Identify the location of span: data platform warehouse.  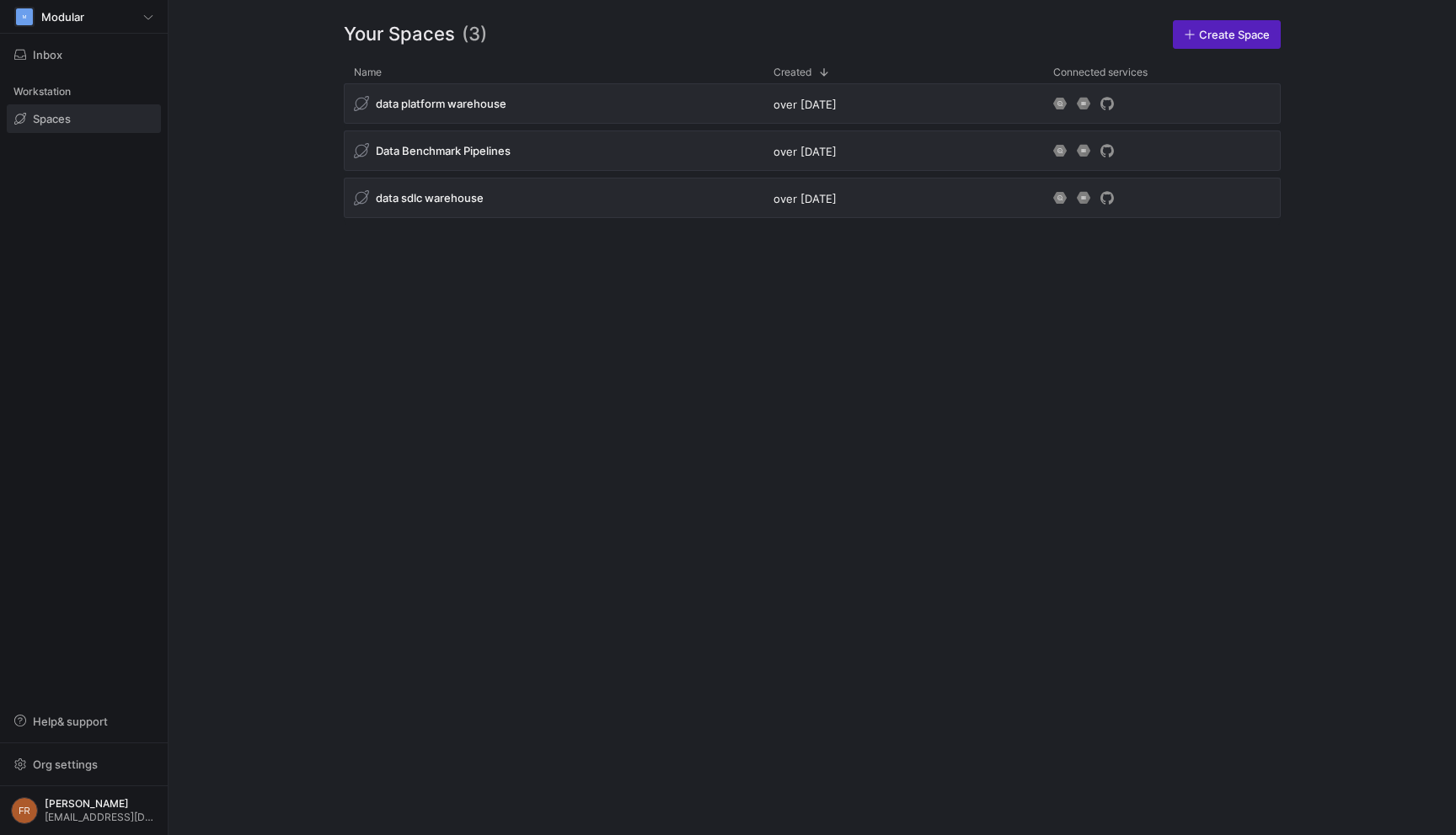
(441, 104).